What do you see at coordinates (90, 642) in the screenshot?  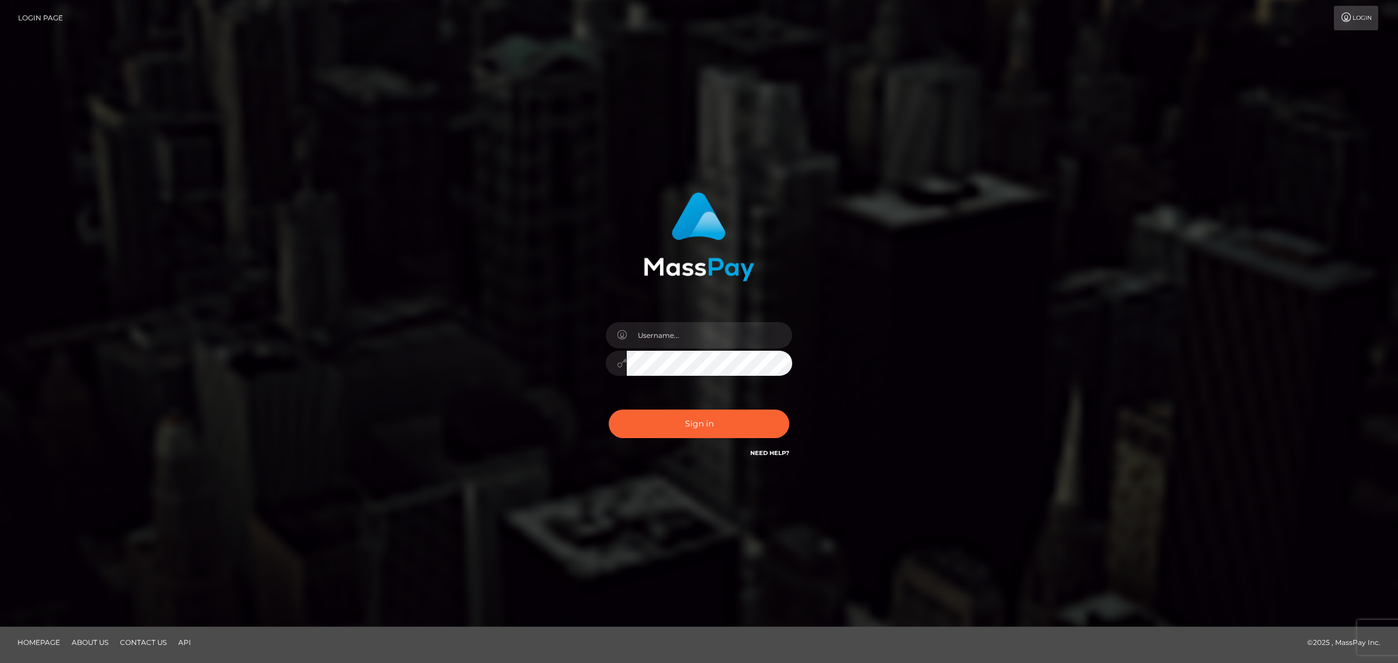 I see `a: About Us` at bounding box center [90, 642].